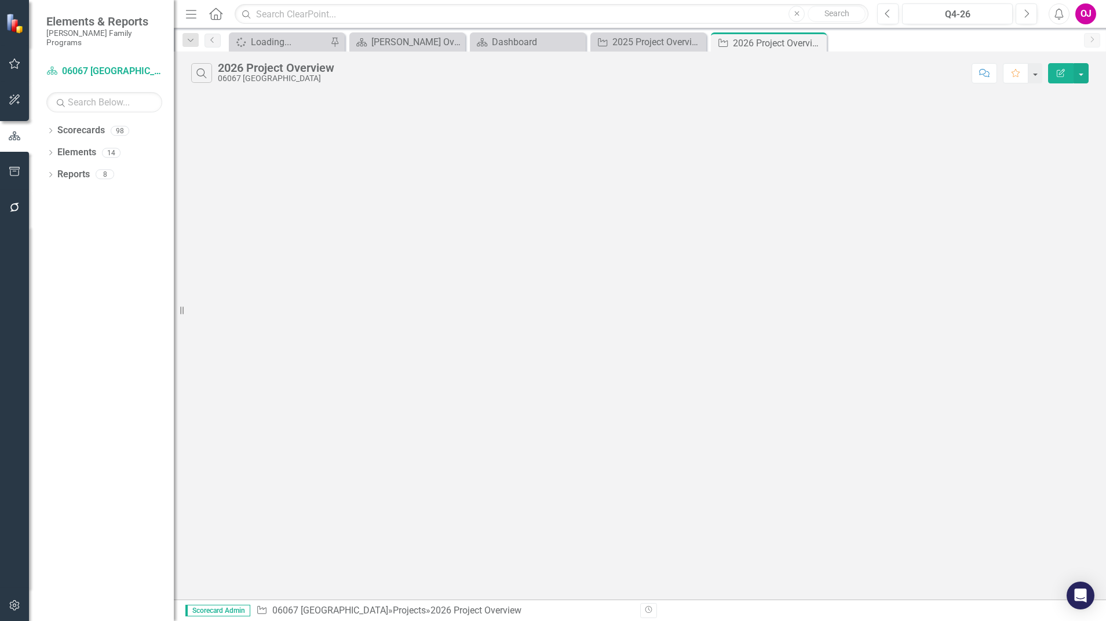  Describe the element at coordinates (289, 42) in the screenshot. I see `div: Loading...` at that location.